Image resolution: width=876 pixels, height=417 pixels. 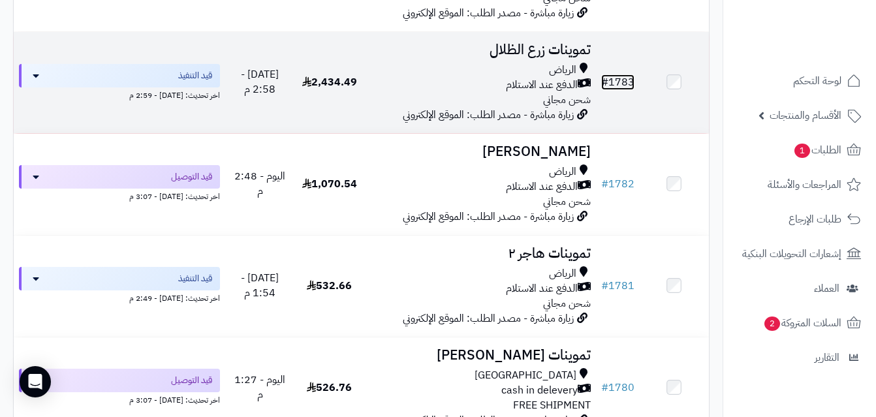 What do you see at coordinates (799, 323) in the screenshot?
I see `a: السلات المتروكة2` at bounding box center [799, 323].